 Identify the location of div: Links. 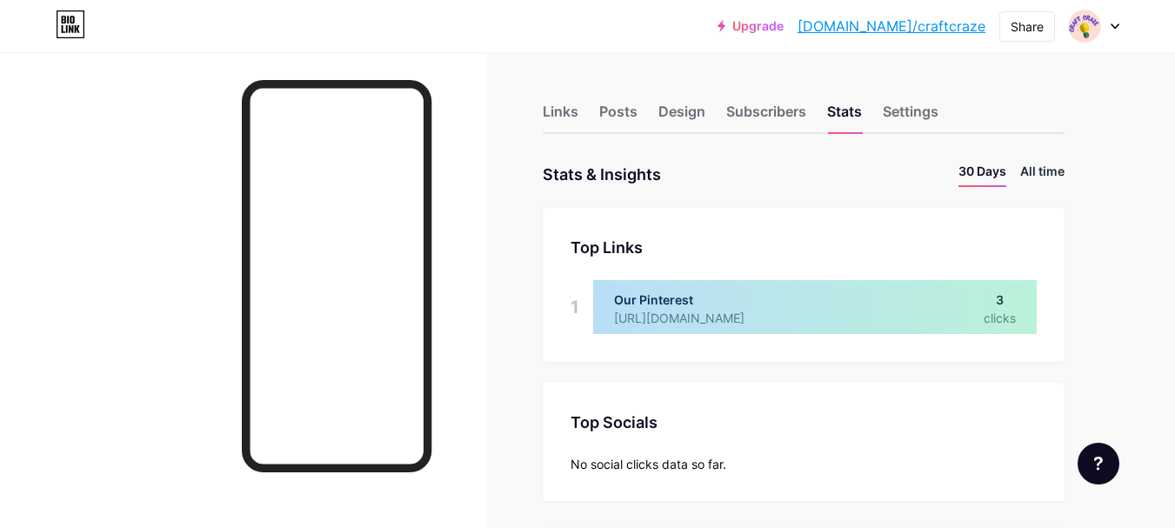
(560, 117).